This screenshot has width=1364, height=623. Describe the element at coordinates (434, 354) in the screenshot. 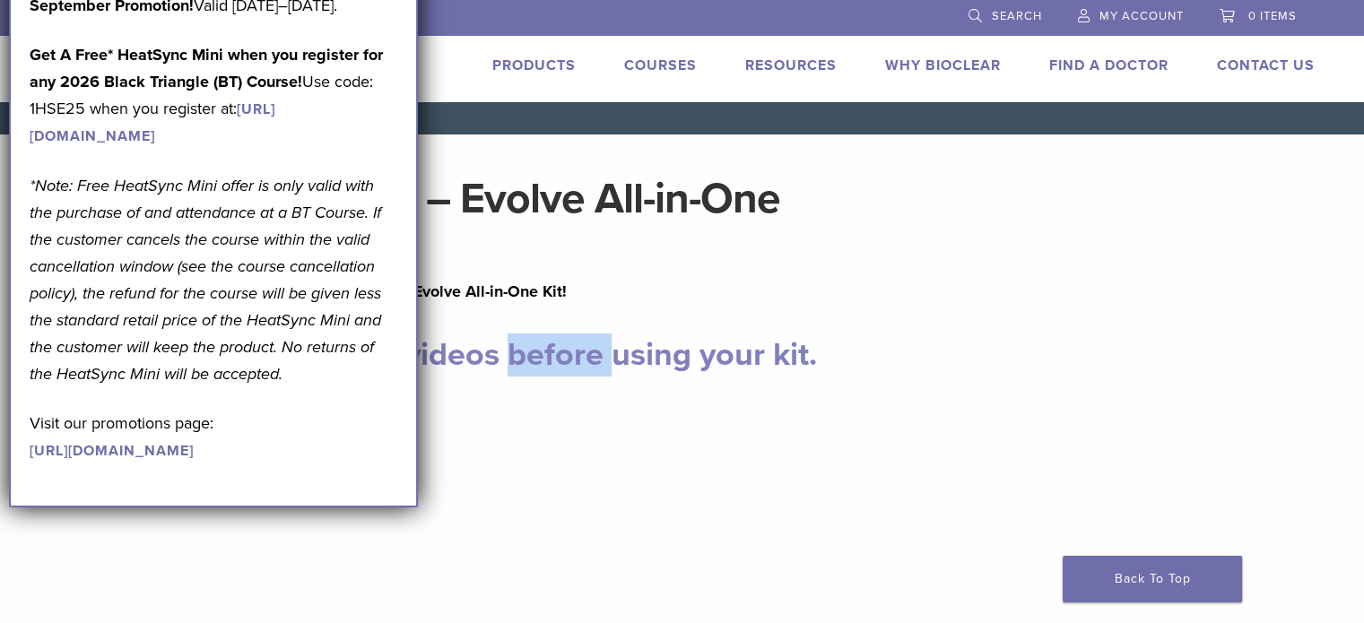

I see `mark: Please watch these two videos before using your kit.` at that location.